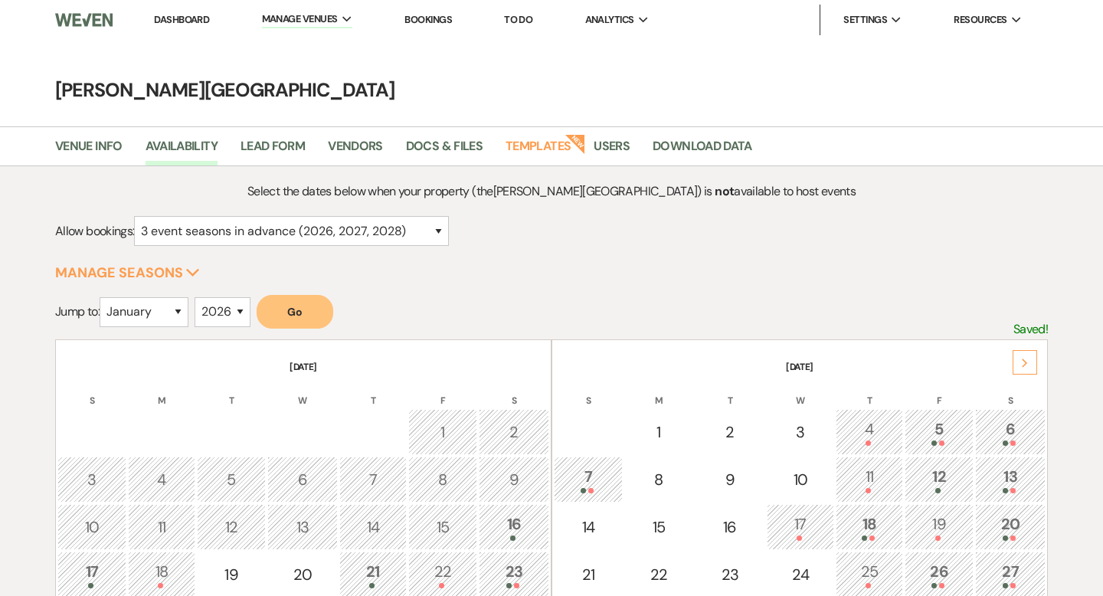 This screenshot has height=596, width=1103. Describe the element at coordinates (444, 151) in the screenshot. I see `a: Docs & Files` at that location.